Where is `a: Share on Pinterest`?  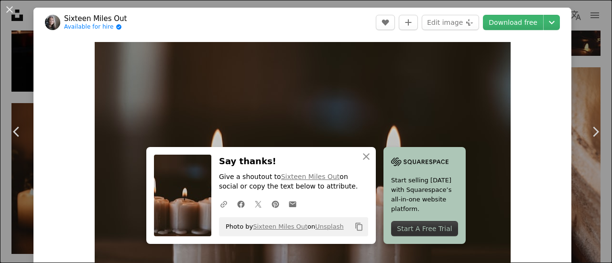
a: Share on Pinterest is located at coordinates (275, 204).